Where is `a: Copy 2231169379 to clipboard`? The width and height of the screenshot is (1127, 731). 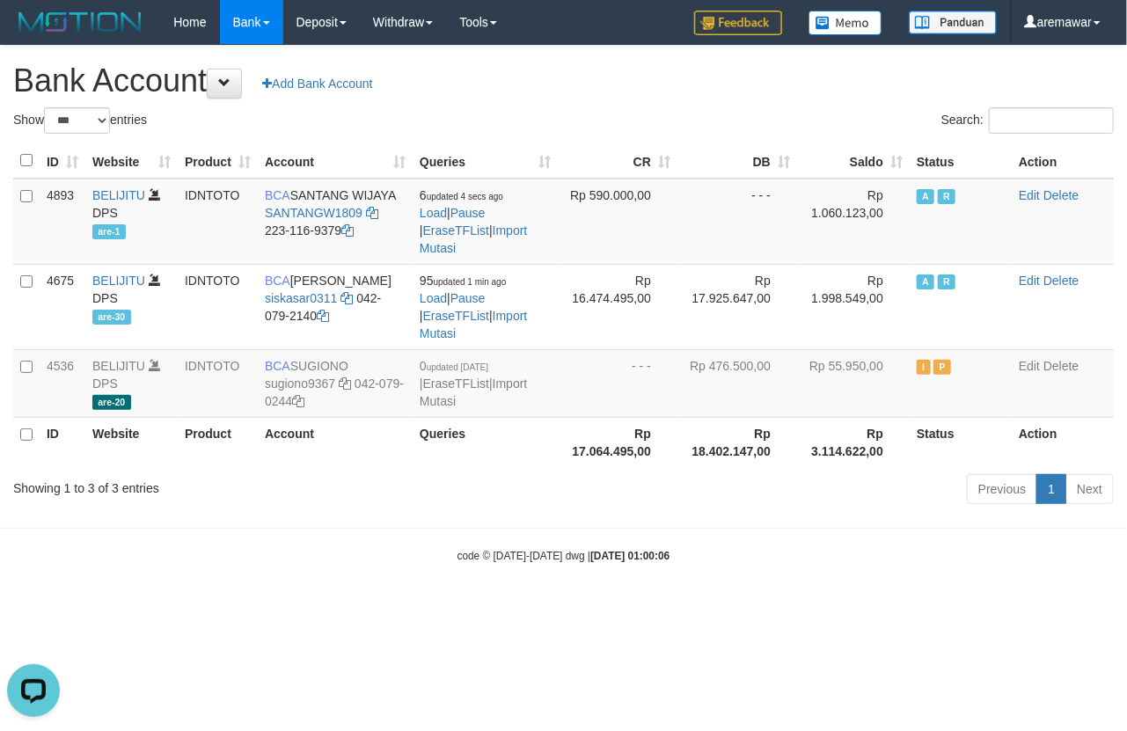
a: Copy 2231169379 to clipboard is located at coordinates (348, 231).